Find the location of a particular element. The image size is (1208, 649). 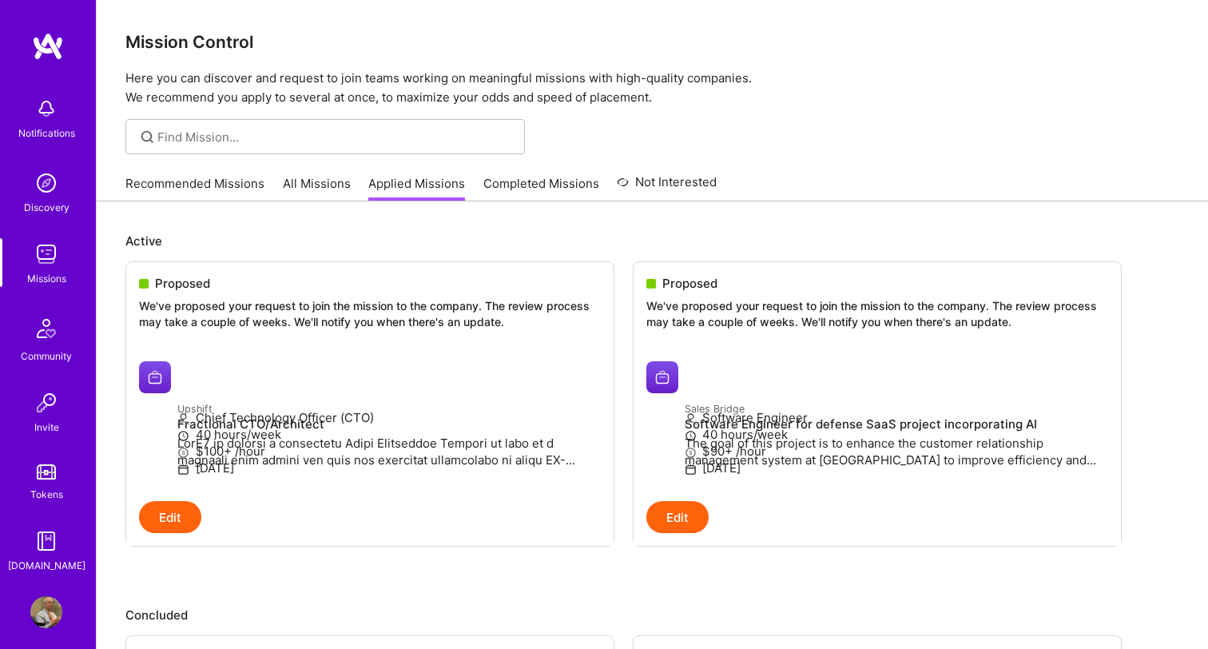

div: Community is located at coordinates (46, 356).